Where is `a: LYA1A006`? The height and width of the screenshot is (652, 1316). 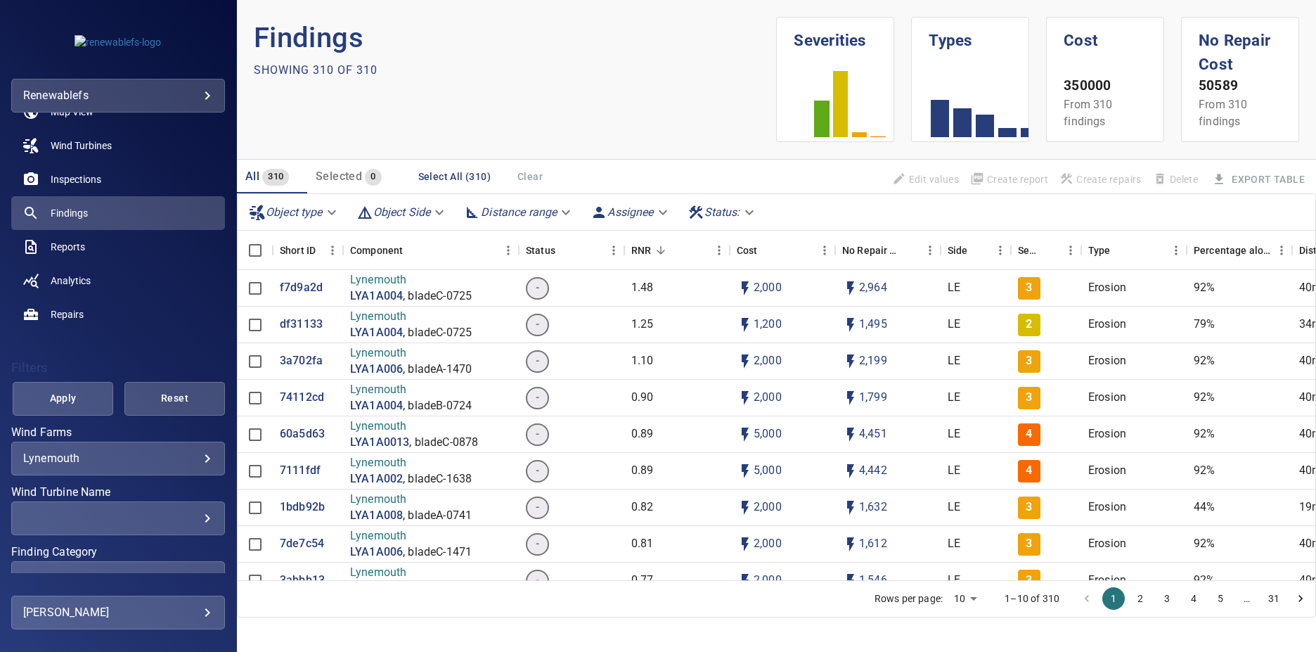
a: LYA1A006 is located at coordinates (376, 369).